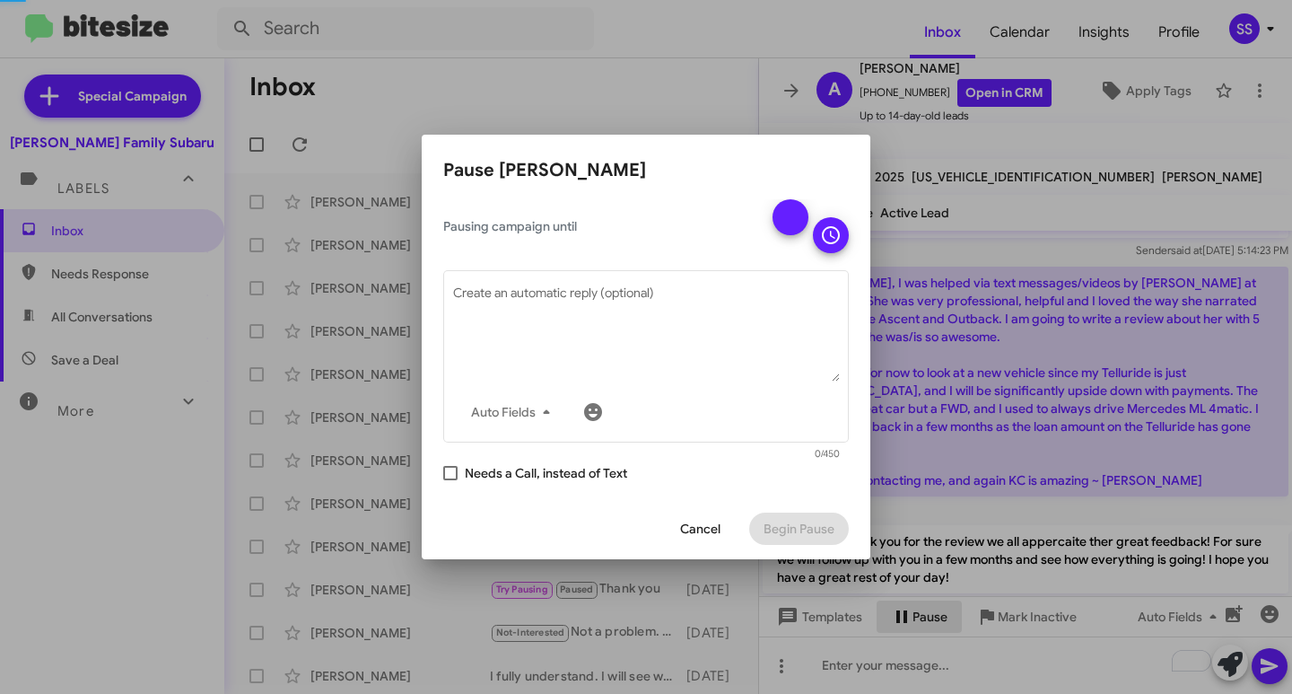 This screenshot has width=1292, height=694. What do you see at coordinates (514, 412) in the screenshot?
I see `button: Auto Fields` at bounding box center [514, 412].